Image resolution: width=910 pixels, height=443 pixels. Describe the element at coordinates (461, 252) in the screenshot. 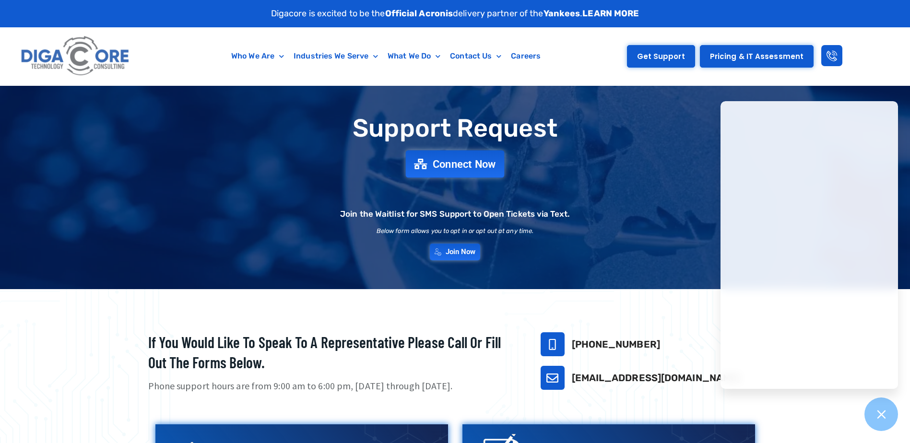

I see `span: Join Now` at that location.